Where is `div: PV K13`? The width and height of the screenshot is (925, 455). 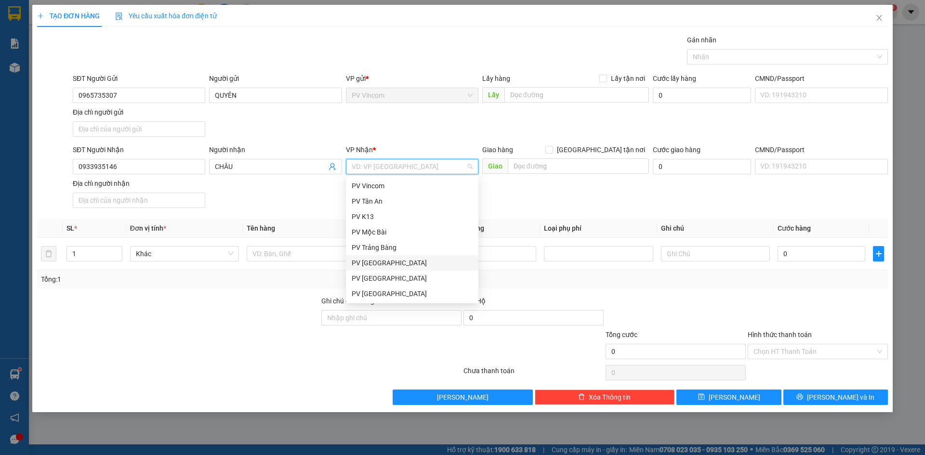 div: PV K13 is located at coordinates (412, 217).